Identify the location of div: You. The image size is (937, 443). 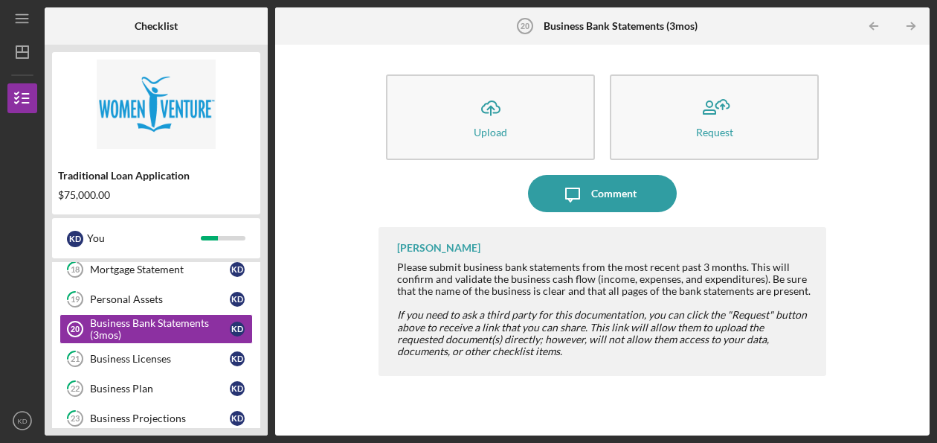
(144, 238).